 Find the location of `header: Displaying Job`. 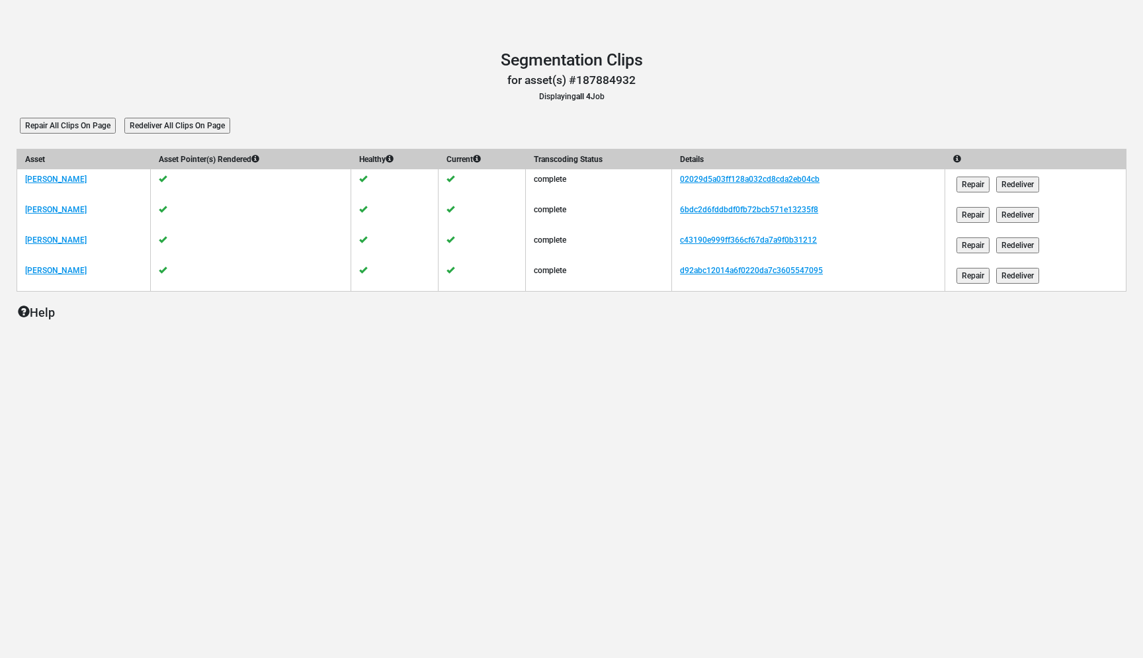

header: Displaying Job is located at coordinates (572, 76).